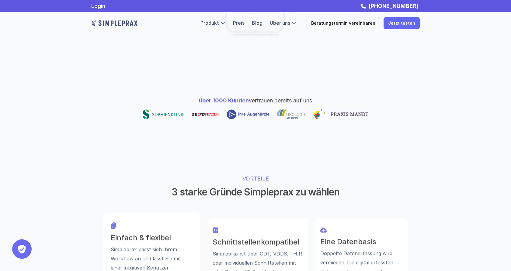  What do you see at coordinates (402, 23) in the screenshot?
I see `p: Jetzt testen` at bounding box center [402, 23].